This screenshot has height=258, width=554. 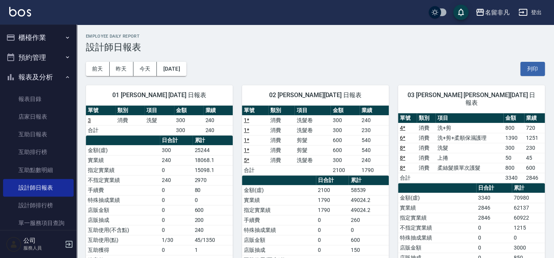 I want to click on td: 45/1350, so click(x=212, y=240).